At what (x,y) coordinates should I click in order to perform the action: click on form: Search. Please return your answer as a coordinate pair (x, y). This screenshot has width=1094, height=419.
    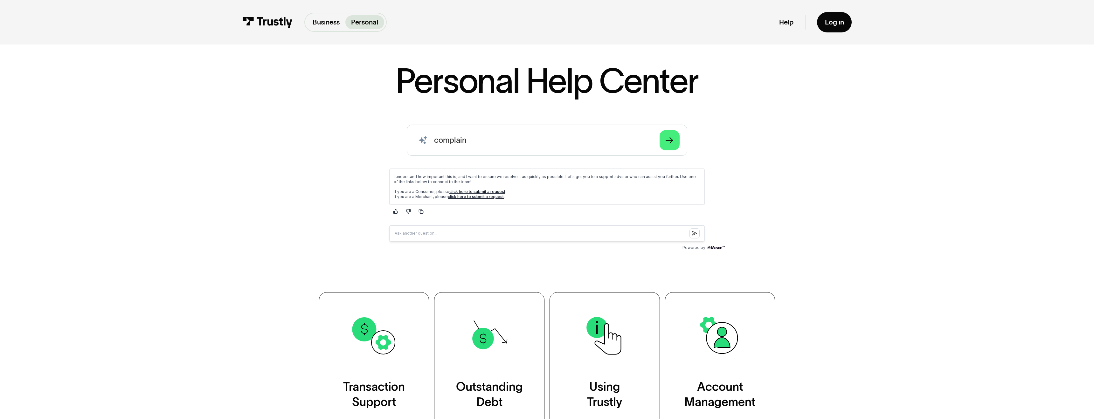
    Looking at the image, I should click on (547, 140).